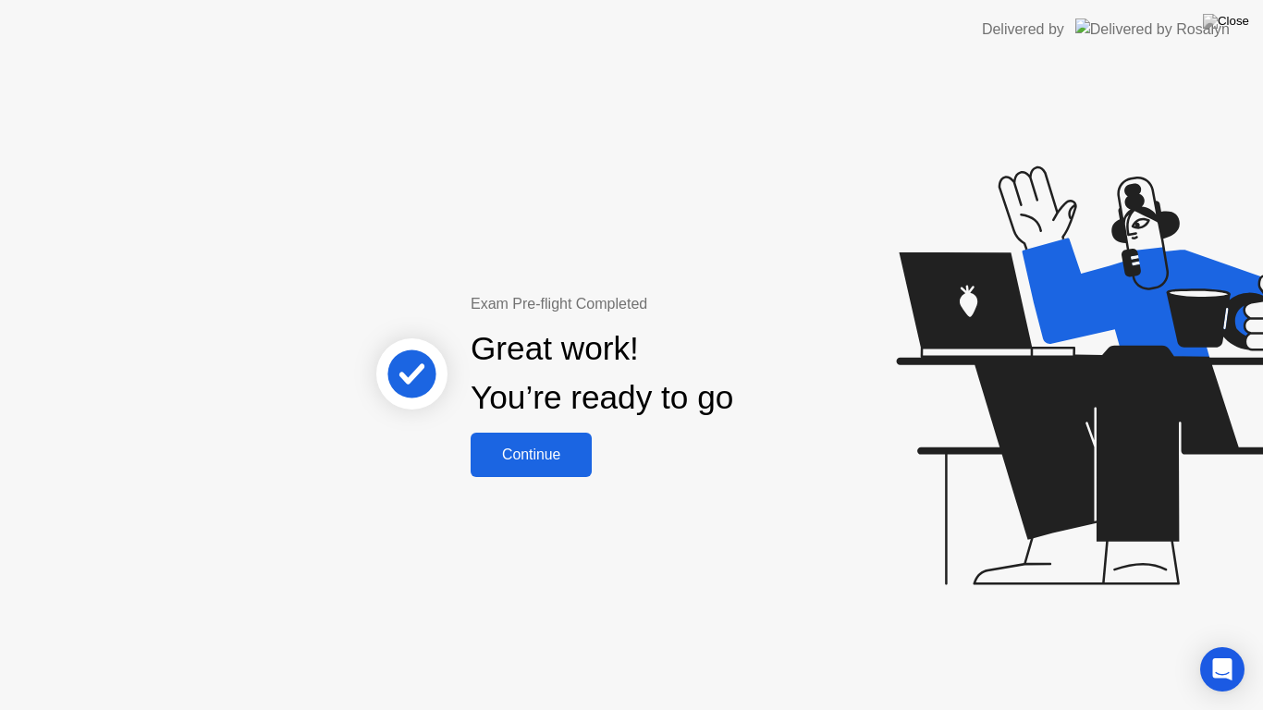 The width and height of the screenshot is (1263, 710). Describe the element at coordinates (1226, 21) in the screenshot. I see `img: Close` at that location.